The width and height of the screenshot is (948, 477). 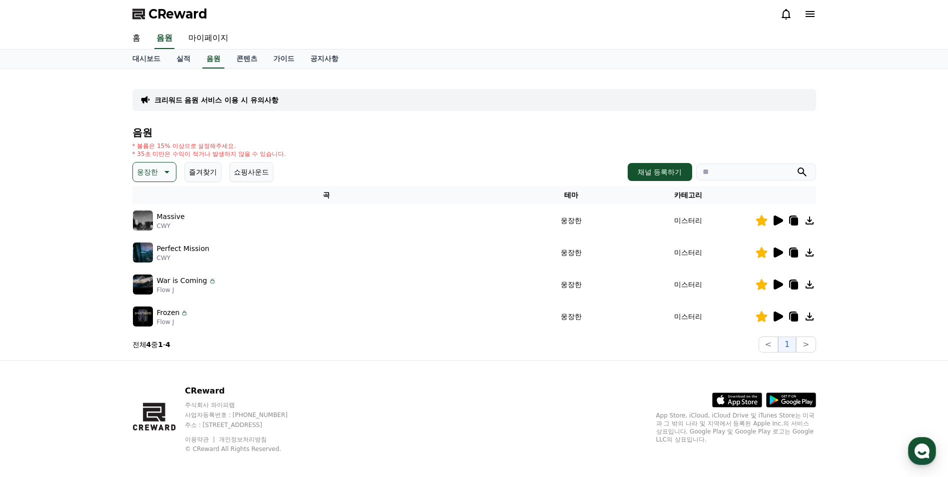 What do you see at coordinates (146, 59) in the screenshot?
I see `a: 대시보드` at bounding box center [146, 59].